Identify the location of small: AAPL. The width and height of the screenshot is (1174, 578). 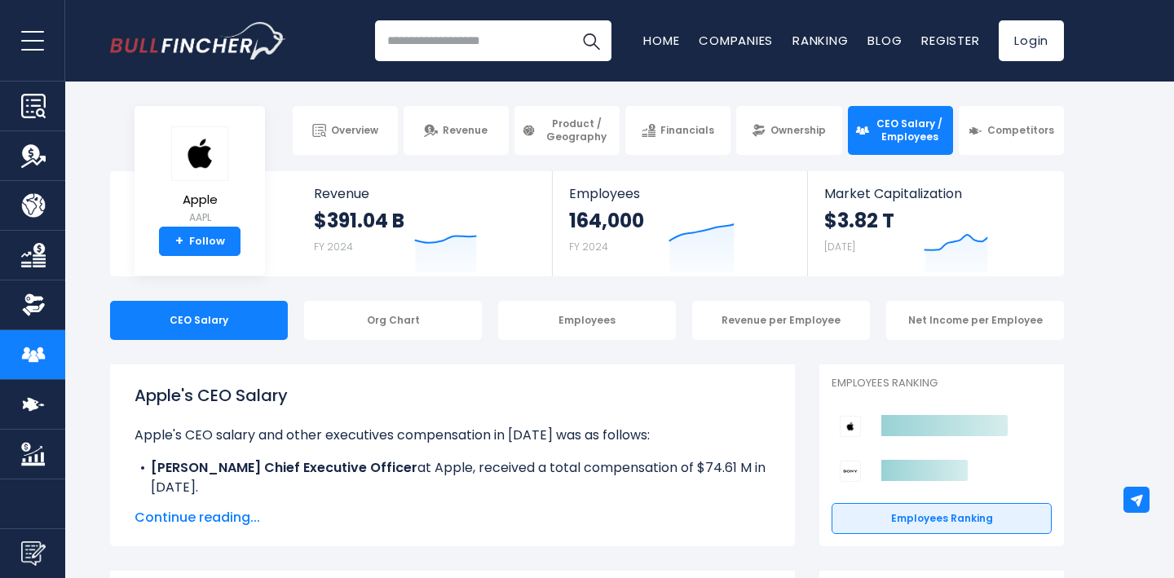
(200, 218).